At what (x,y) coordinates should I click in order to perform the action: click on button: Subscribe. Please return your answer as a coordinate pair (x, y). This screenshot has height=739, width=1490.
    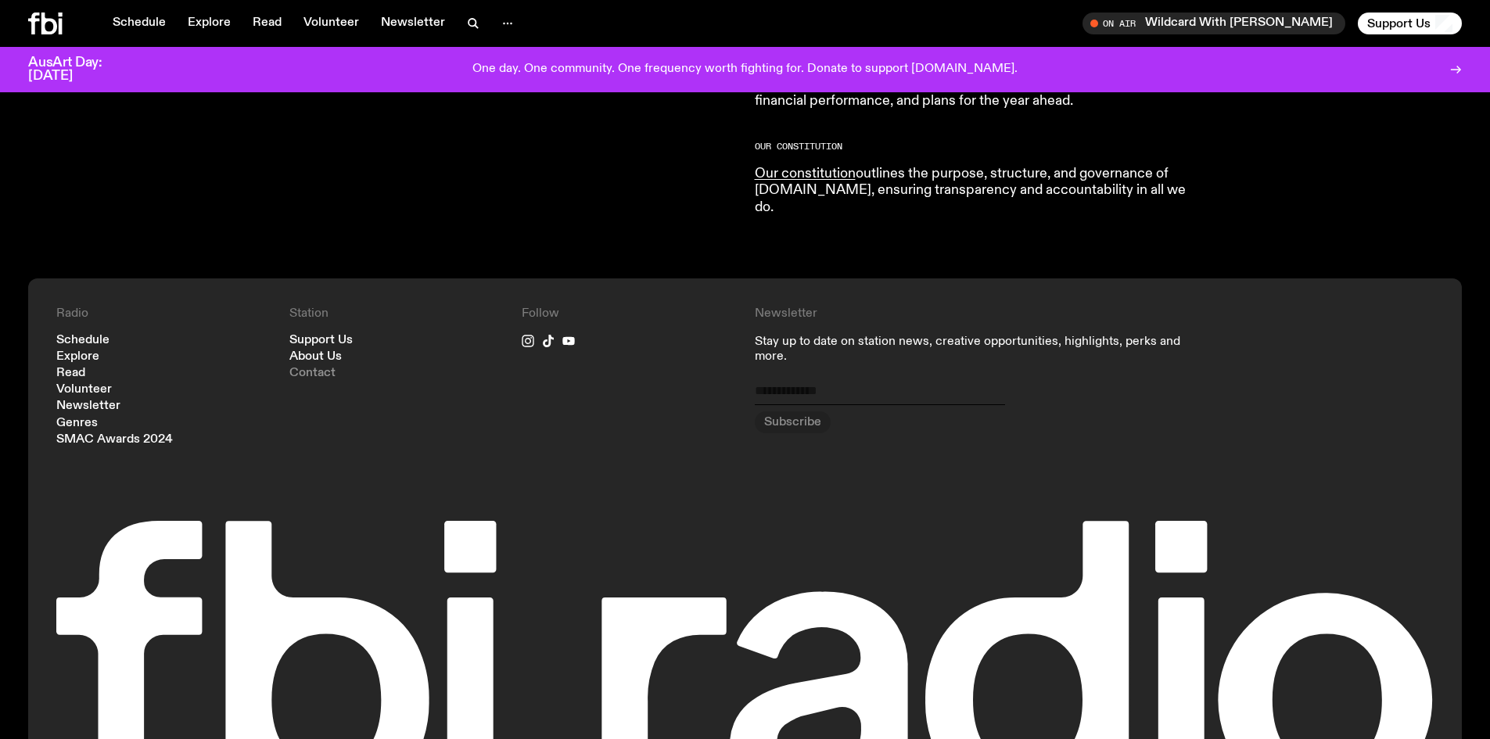
    Looking at the image, I should click on (792, 422).